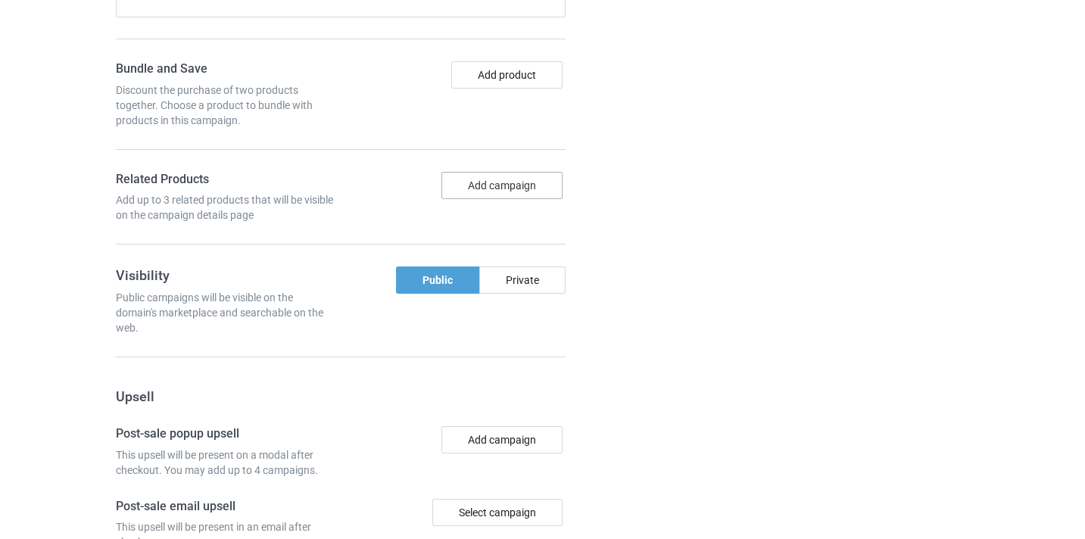  What do you see at coordinates (226, 69) in the screenshot?
I see `h4: Bundle and Save` at bounding box center [226, 69].